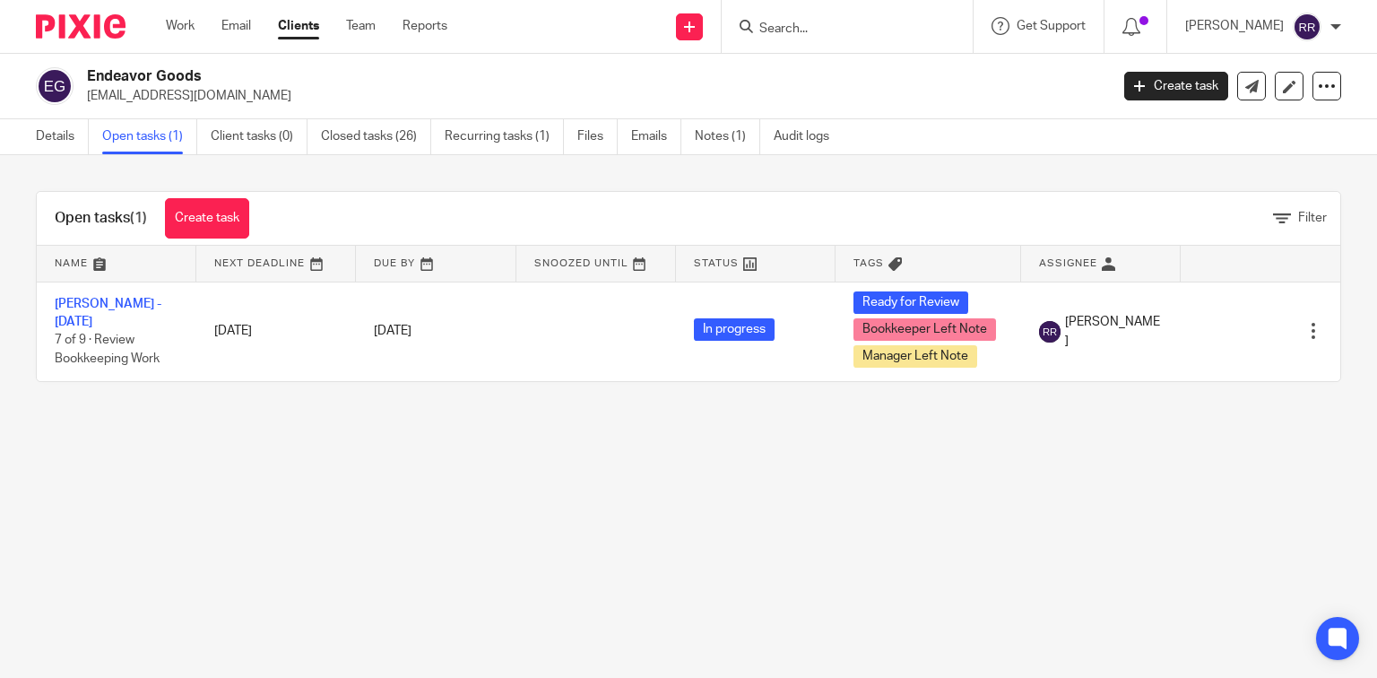  What do you see at coordinates (236, 26) in the screenshot?
I see `a: Email` at bounding box center [236, 26].